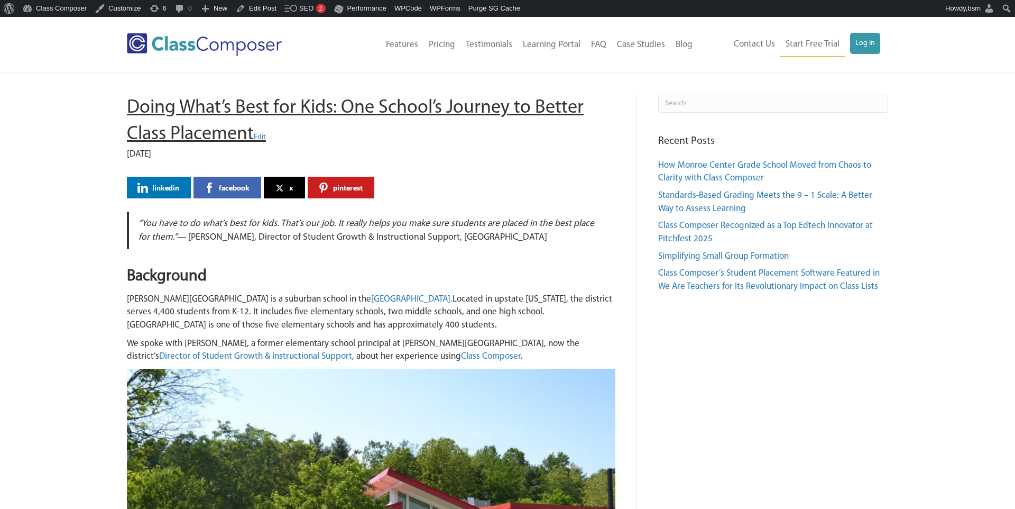  I want to click on input: Search, so click(773, 104).